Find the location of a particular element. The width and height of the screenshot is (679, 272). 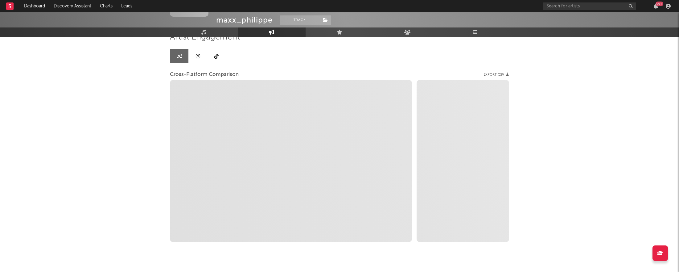

button: Export CSV is located at coordinates (496, 75).